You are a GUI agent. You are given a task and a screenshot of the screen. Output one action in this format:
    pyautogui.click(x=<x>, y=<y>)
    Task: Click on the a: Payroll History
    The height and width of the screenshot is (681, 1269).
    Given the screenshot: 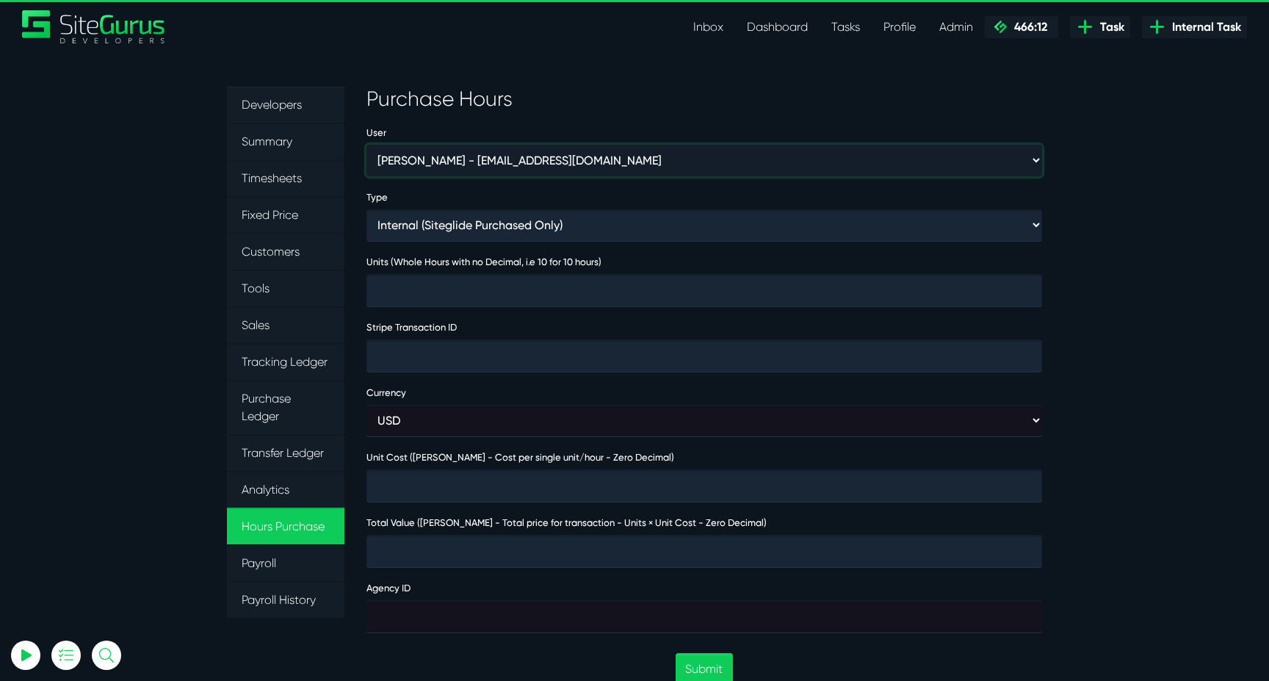 What is the action you would take?
    pyautogui.click(x=286, y=599)
    